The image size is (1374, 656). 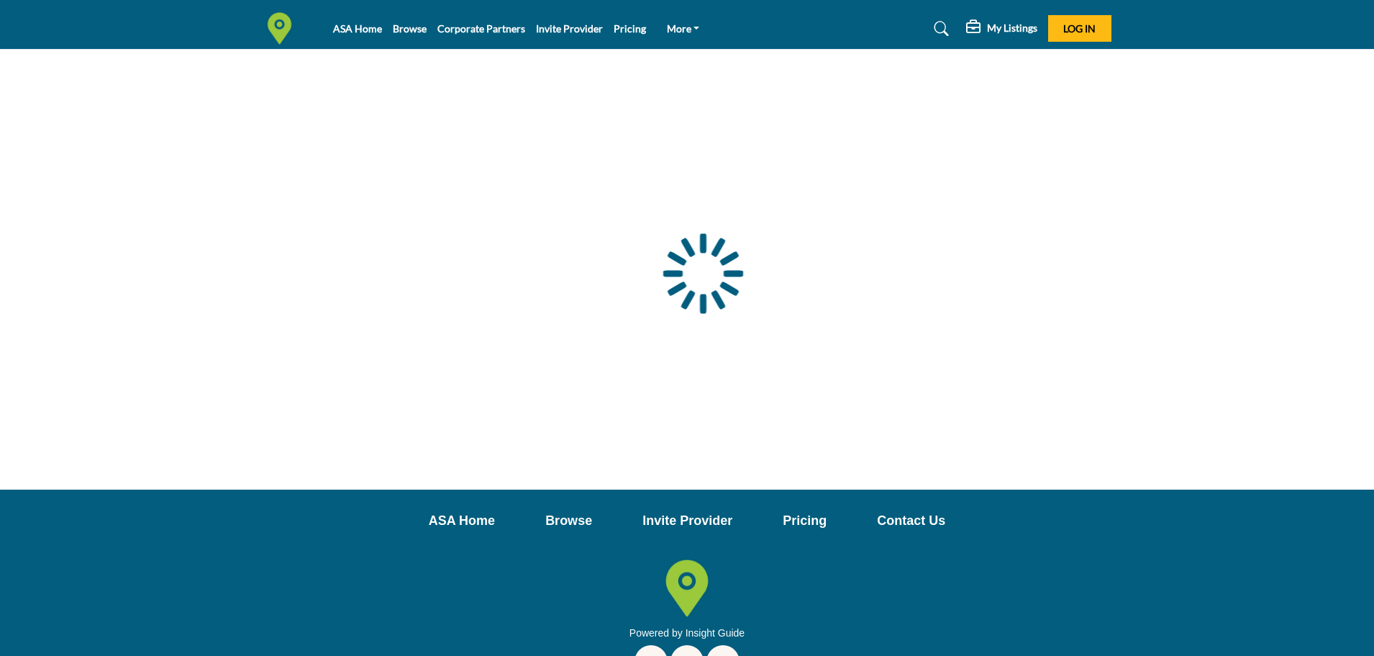 What do you see at coordinates (1012, 28) in the screenshot?
I see `h5: My Listings` at bounding box center [1012, 28].